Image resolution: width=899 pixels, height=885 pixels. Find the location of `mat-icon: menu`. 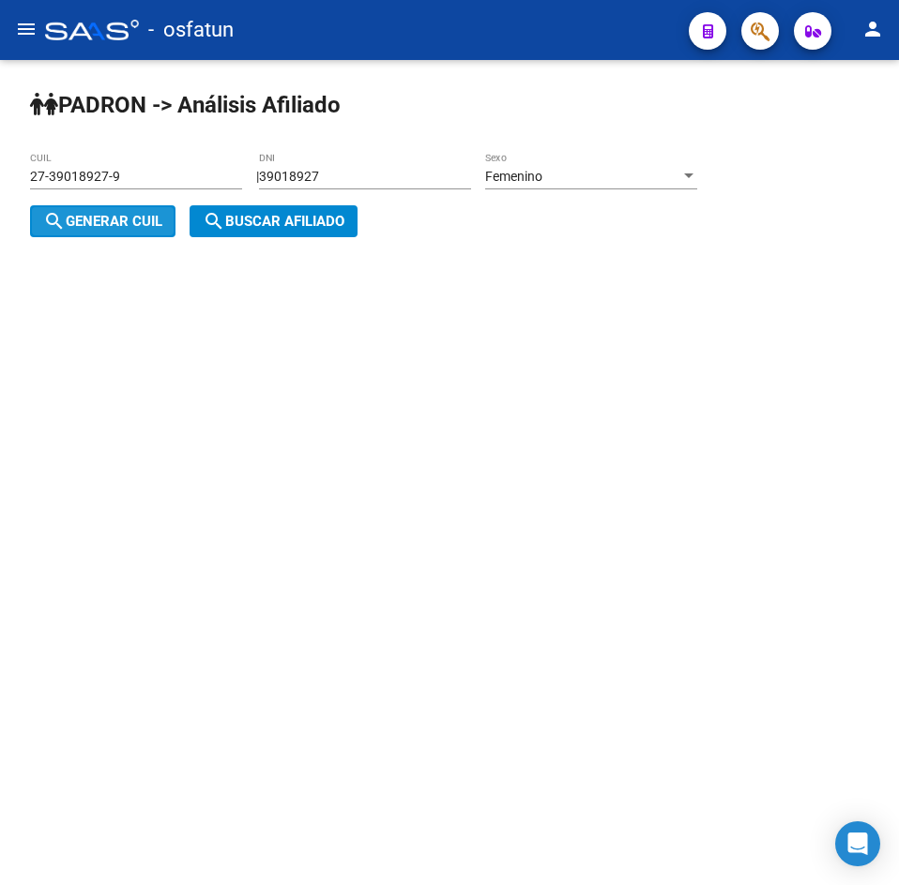

mat-icon: menu is located at coordinates (26, 29).